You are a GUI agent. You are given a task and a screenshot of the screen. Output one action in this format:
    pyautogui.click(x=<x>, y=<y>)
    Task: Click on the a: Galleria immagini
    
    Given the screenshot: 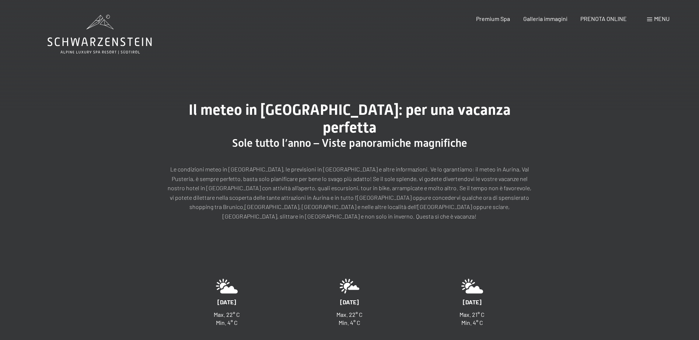 What is the action you would take?
    pyautogui.click(x=545, y=18)
    